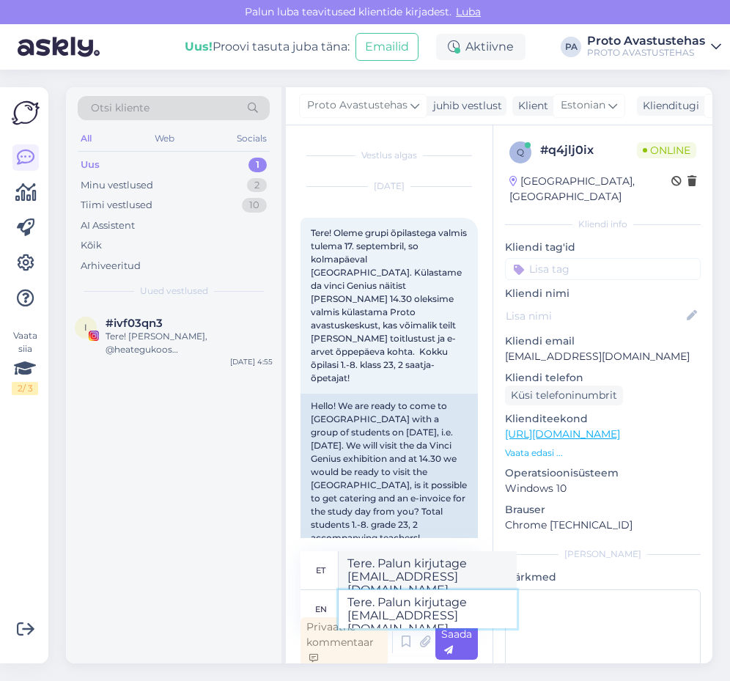  Describe the element at coordinates (164, 139) in the screenshot. I see `div: Web` at that location.